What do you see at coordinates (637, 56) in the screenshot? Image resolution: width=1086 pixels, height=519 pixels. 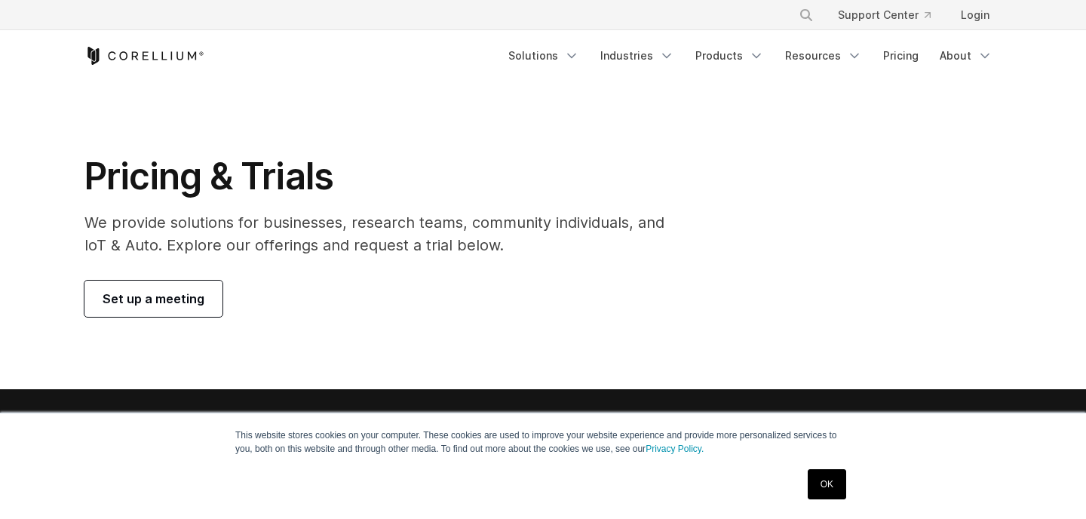 I see `a: Industries` at bounding box center [637, 56].